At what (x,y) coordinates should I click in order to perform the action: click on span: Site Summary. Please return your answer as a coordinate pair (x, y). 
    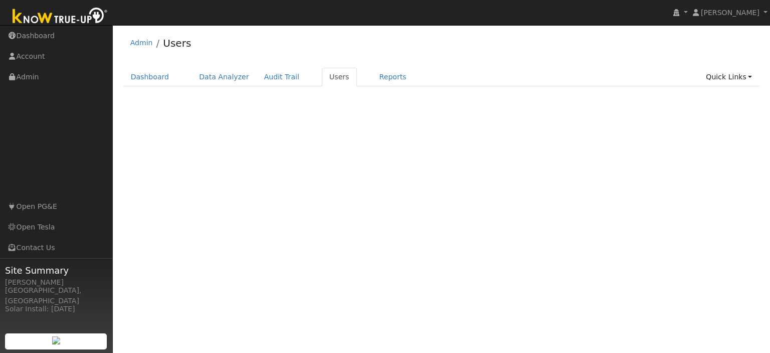
    Looking at the image, I should click on (56, 270).